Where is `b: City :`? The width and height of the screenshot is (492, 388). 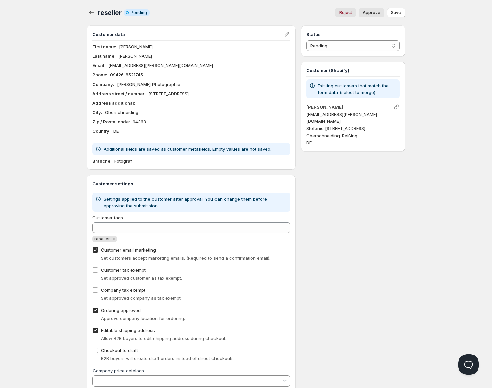 b: City : is located at coordinates (97, 112).